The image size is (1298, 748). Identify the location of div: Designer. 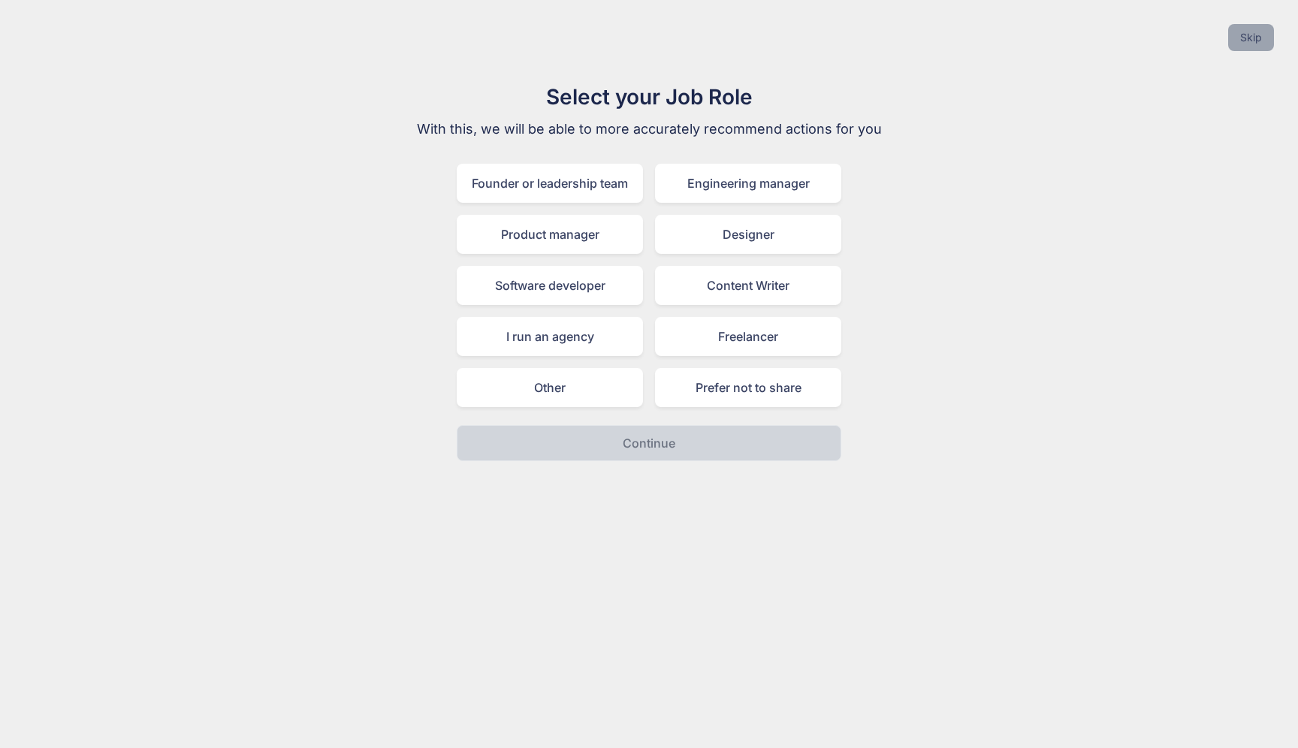
(748, 234).